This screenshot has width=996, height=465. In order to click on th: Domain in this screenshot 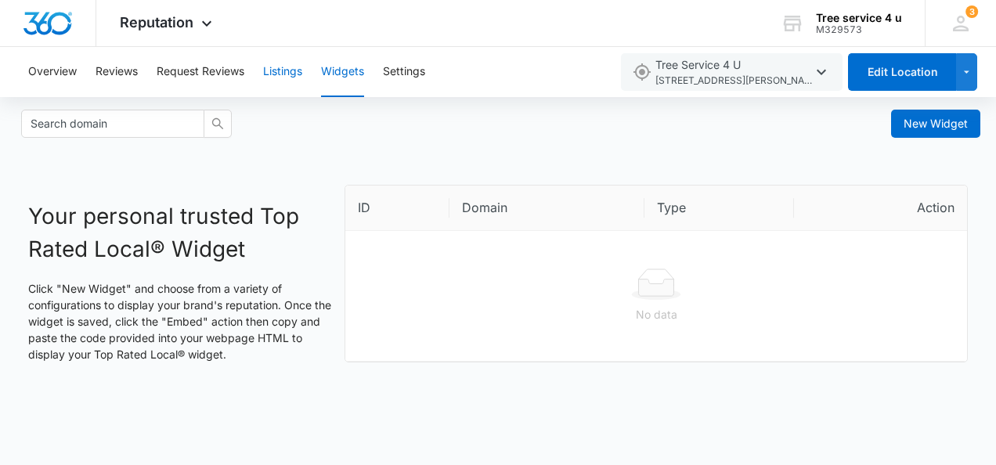, I will do `click(547, 208)`.